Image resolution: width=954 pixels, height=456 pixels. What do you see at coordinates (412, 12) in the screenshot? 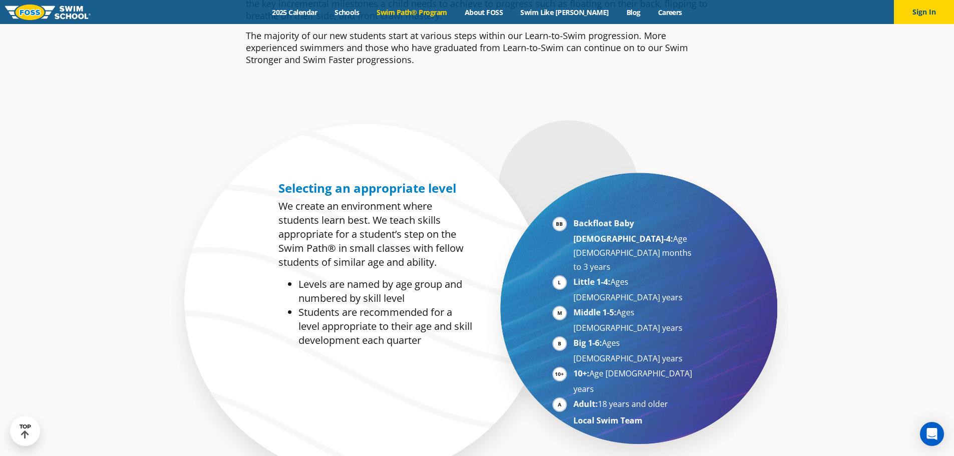
I see `a: Swim Path® Program` at bounding box center [412, 12].